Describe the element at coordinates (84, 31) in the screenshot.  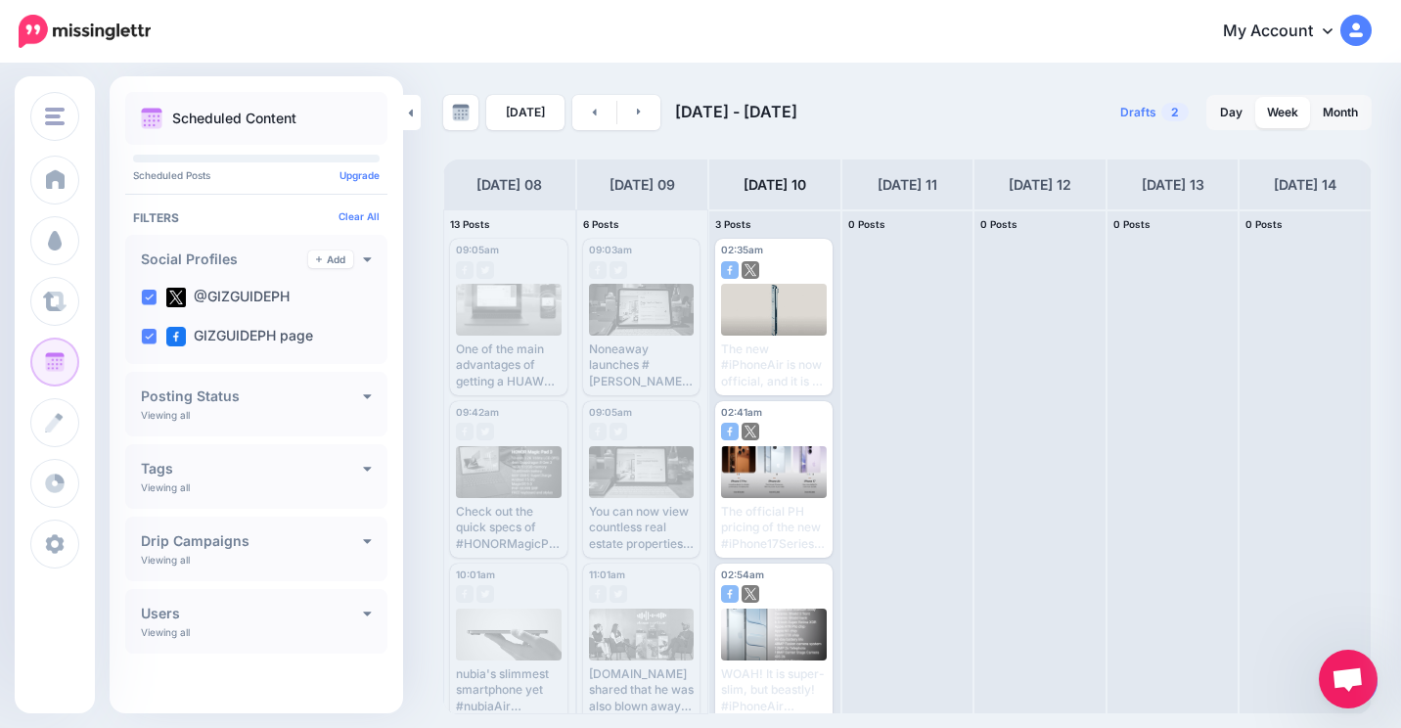
I see `img: Missinglettr` at that location.